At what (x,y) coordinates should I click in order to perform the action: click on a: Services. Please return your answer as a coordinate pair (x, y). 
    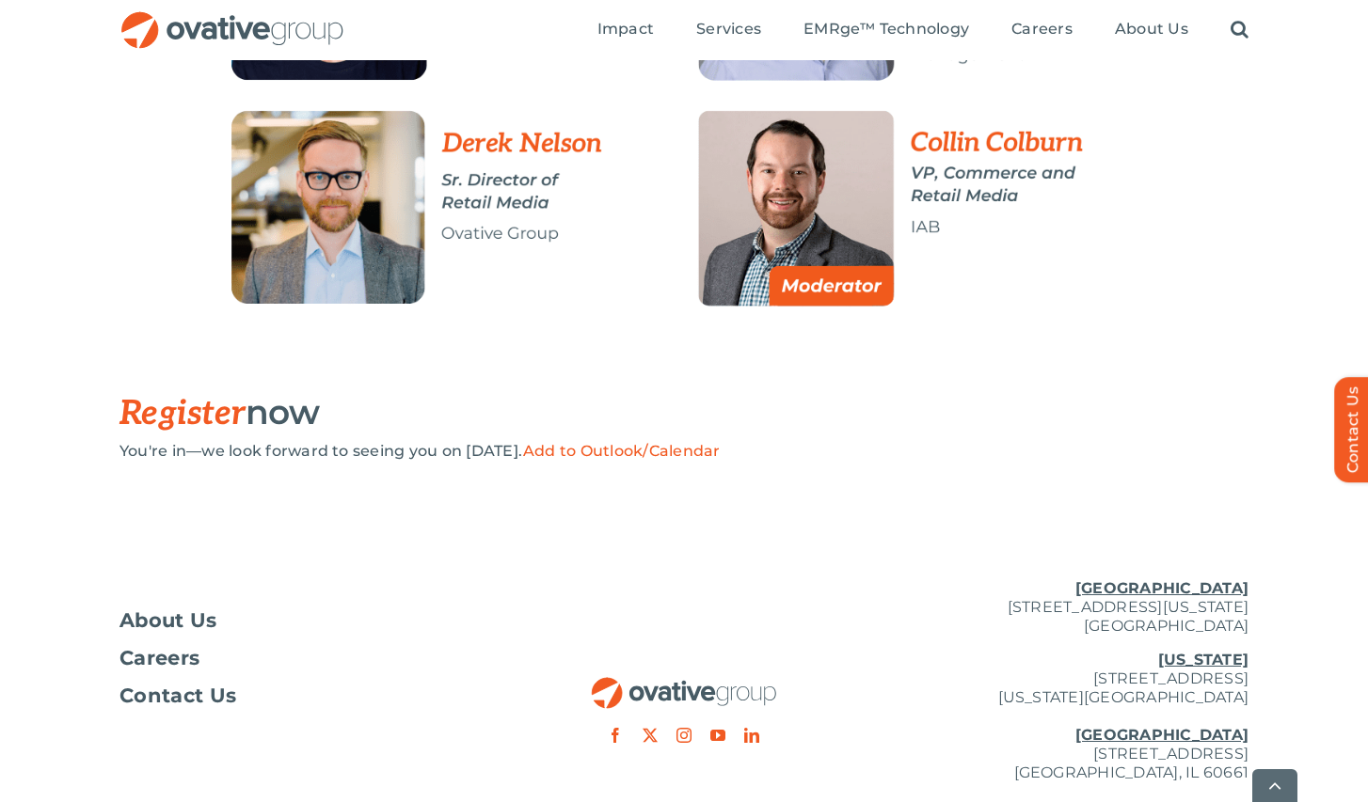
    Looking at the image, I should click on (728, 30).